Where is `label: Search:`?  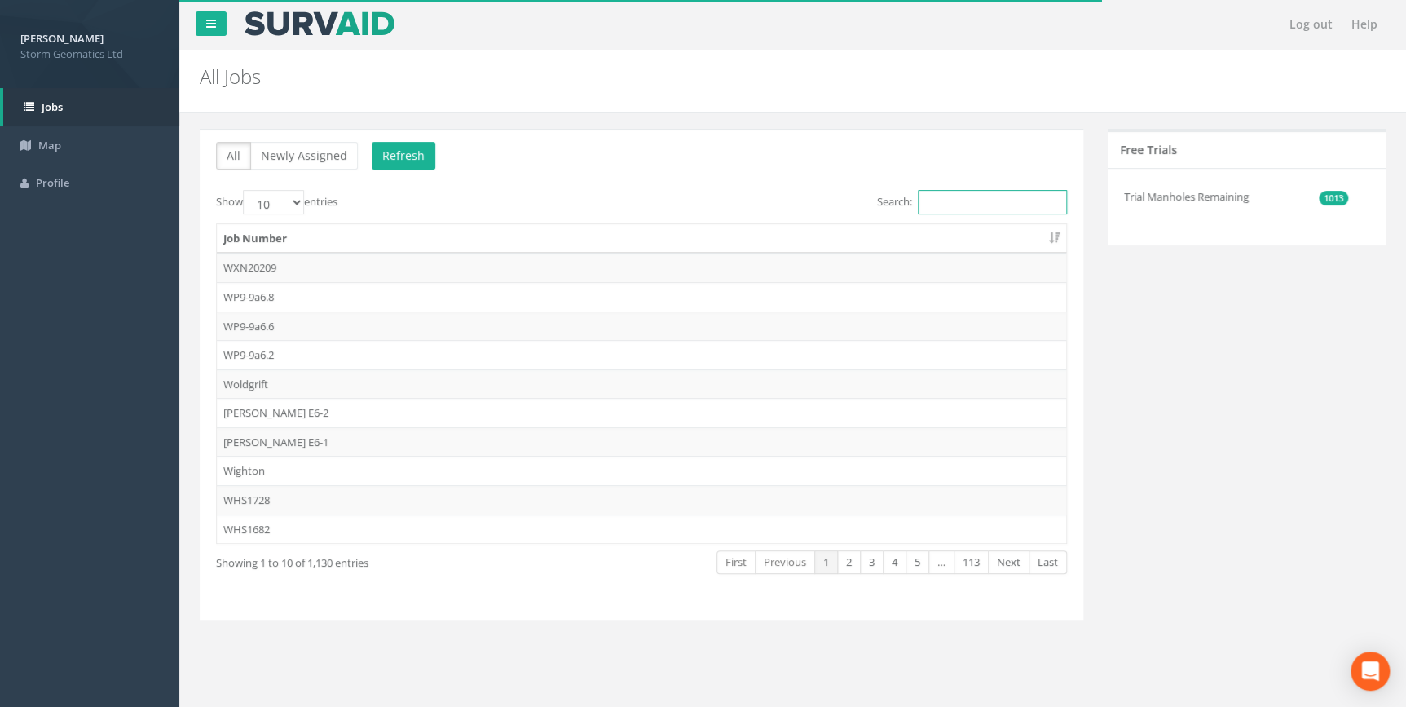
label: Search: is located at coordinates (972, 202).